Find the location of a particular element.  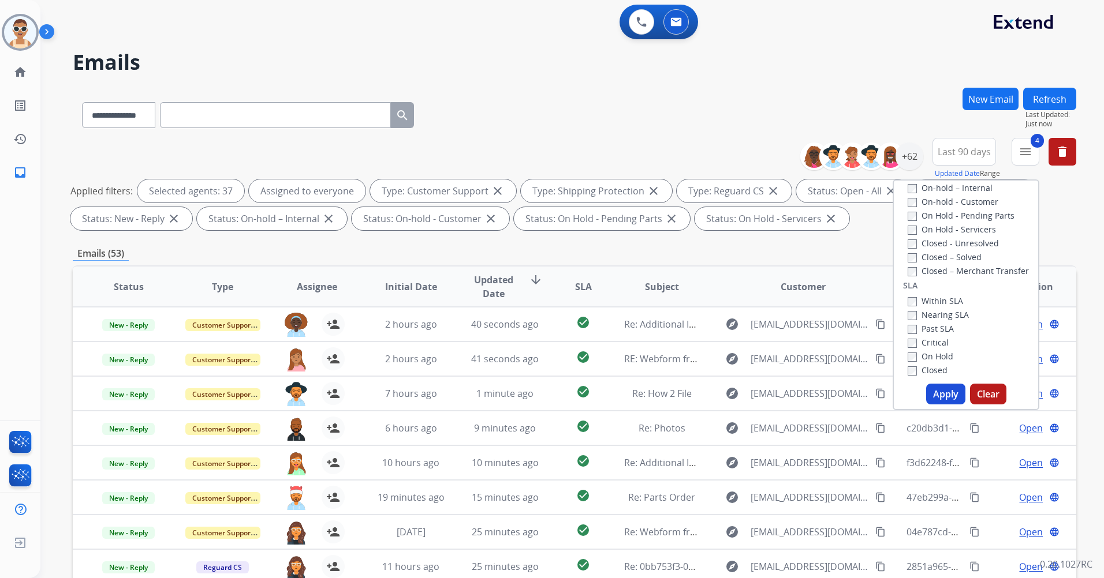

label: Closed is located at coordinates (927, 370).